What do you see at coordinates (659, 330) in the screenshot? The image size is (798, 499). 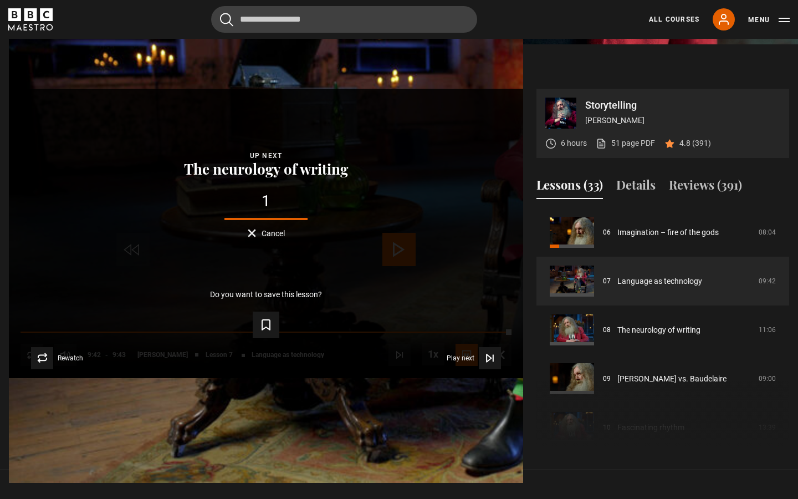 I see `a: The neurology of writing` at bounding box center [659, 330].